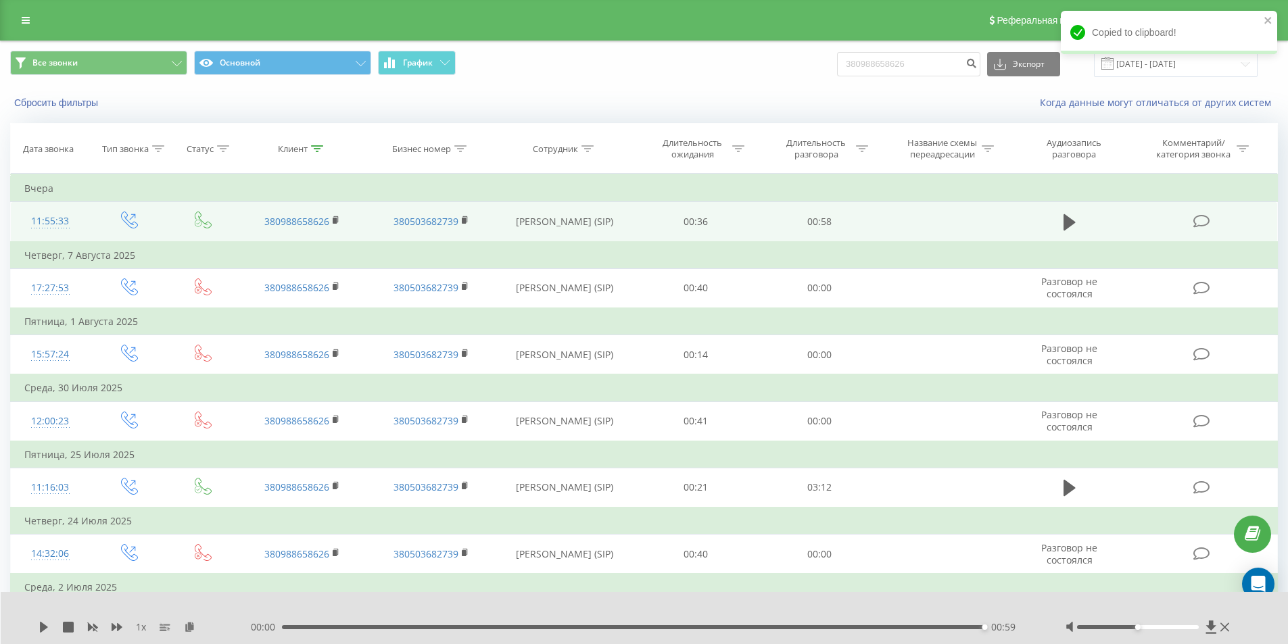  What do you see at coordinates (418, 63) in the screenshot?
I see `span: График` at bounding box center [418, 63].